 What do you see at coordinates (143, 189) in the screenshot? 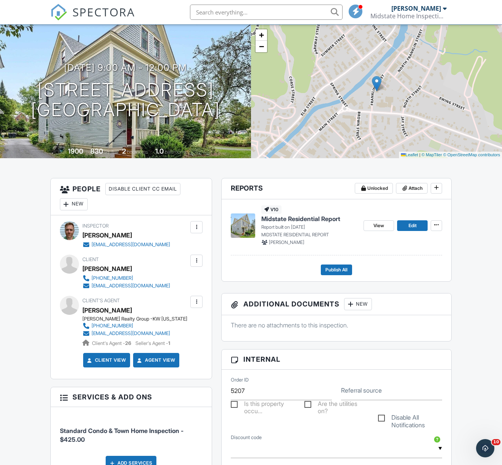
I see `div: Disable Client CC Email` at bounding box center [143, 189].